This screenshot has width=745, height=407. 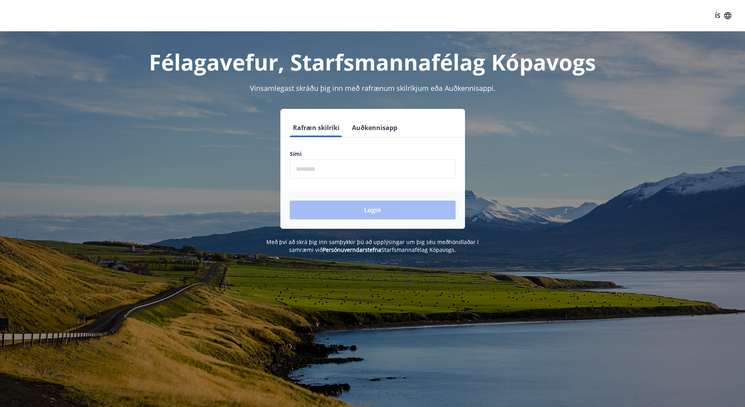 I want to click on span: Vinsamlegast skráðu þig inn með rafrænum skilríkjum eða Auðkennisappi., so click(x=373, y=88).